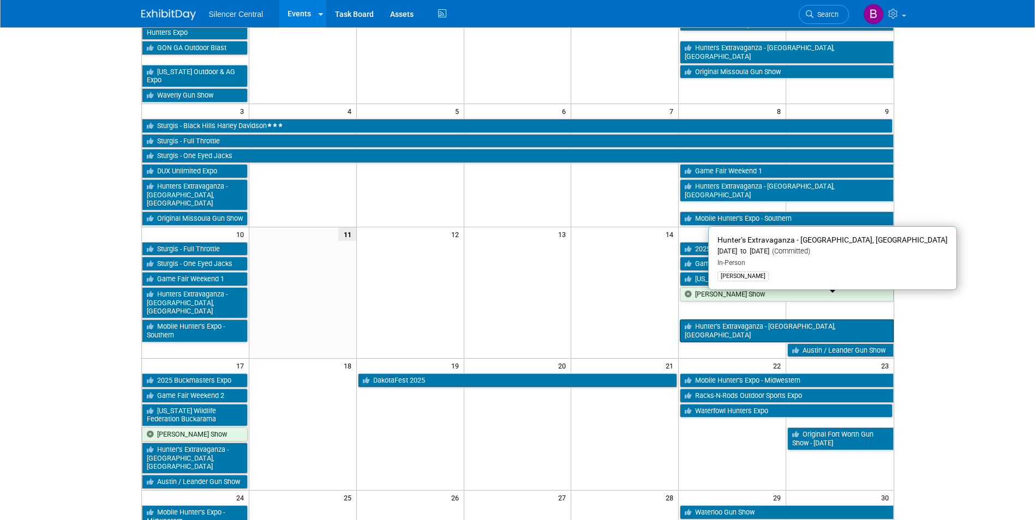 The height and width of the screenshot is (520, 1035). Describe the element at coordinates (242, 366) in the screenshot. I see `span: 17` at that location.